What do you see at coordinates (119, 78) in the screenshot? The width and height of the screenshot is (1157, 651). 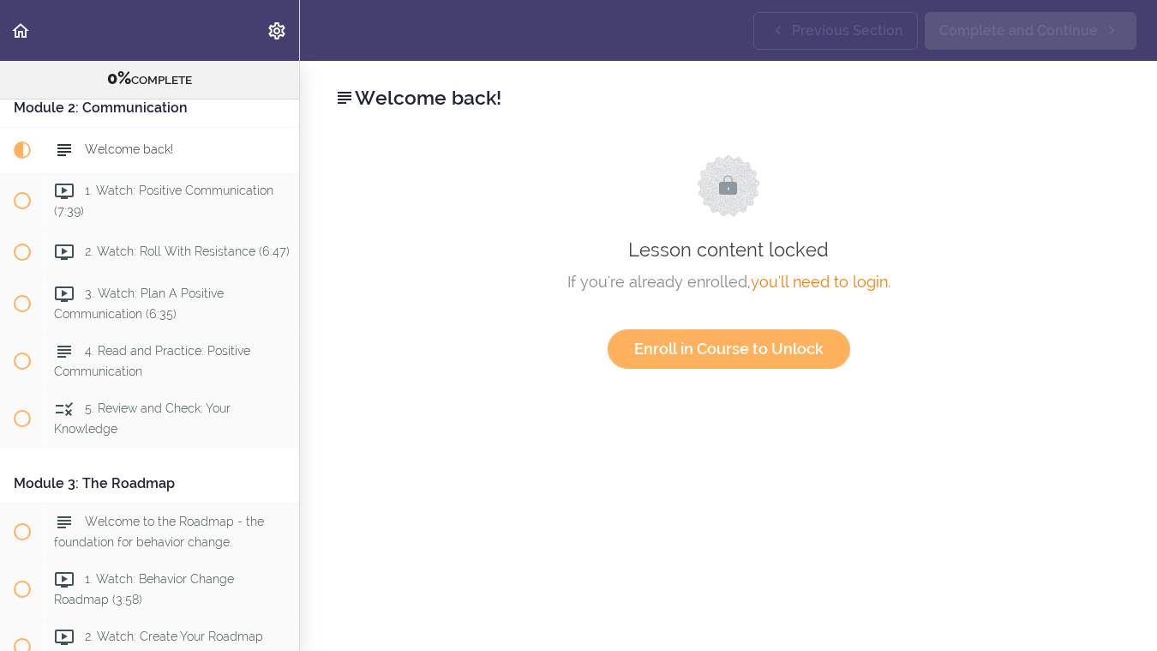 I see `span: 0%` at bounding box center [119, 78].